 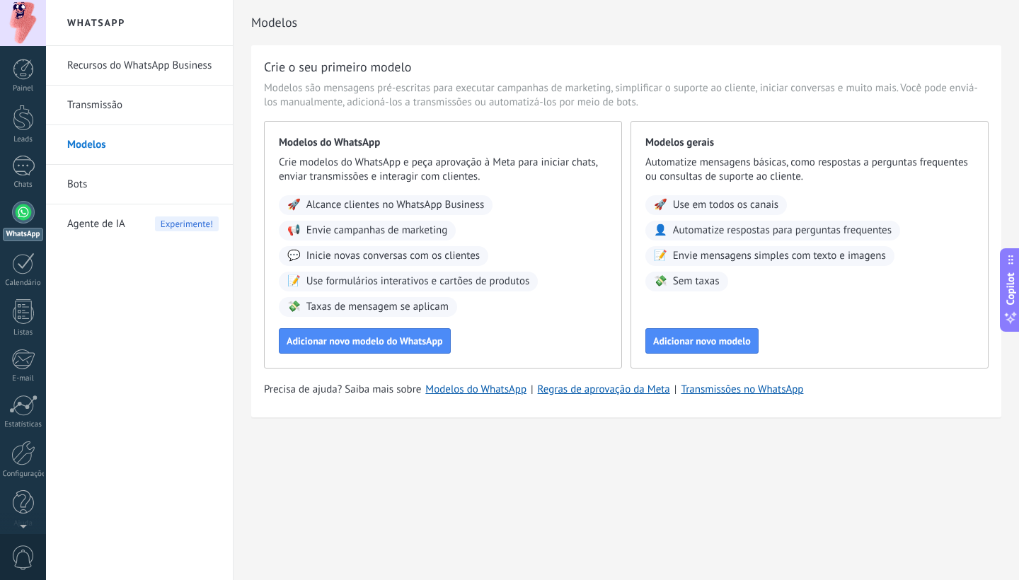 I want to click on span: Modelos são mensagens pré-escritas para executar campanhas de marketing, simplificar o suporte ao..., so click(x=626, y=95).